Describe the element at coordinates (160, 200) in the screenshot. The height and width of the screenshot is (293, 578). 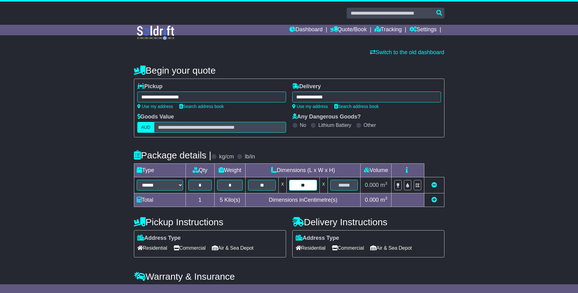
I see `td: Total` at that location.